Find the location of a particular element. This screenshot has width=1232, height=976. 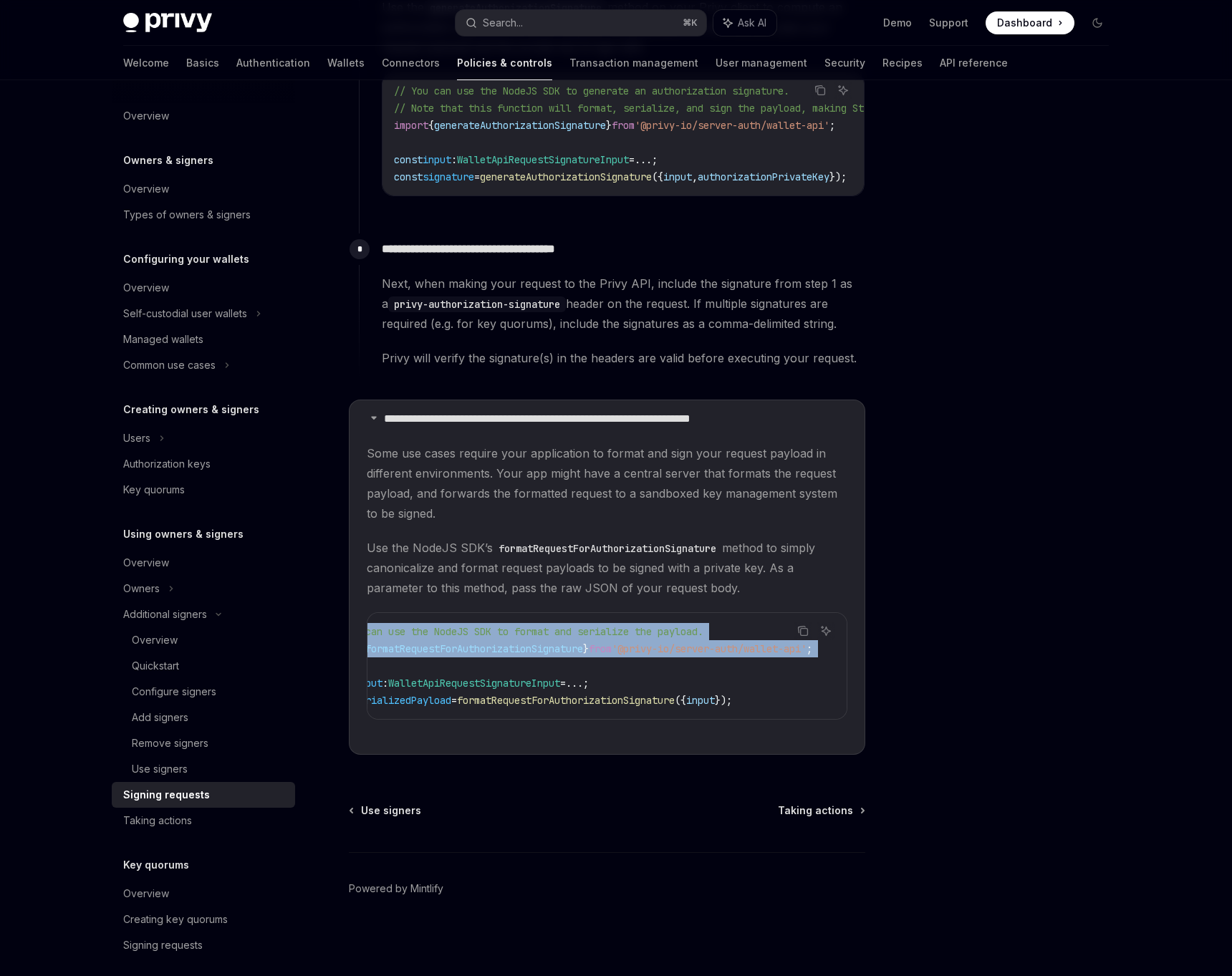

a: Configure signers is located at coordinates (204, 692).